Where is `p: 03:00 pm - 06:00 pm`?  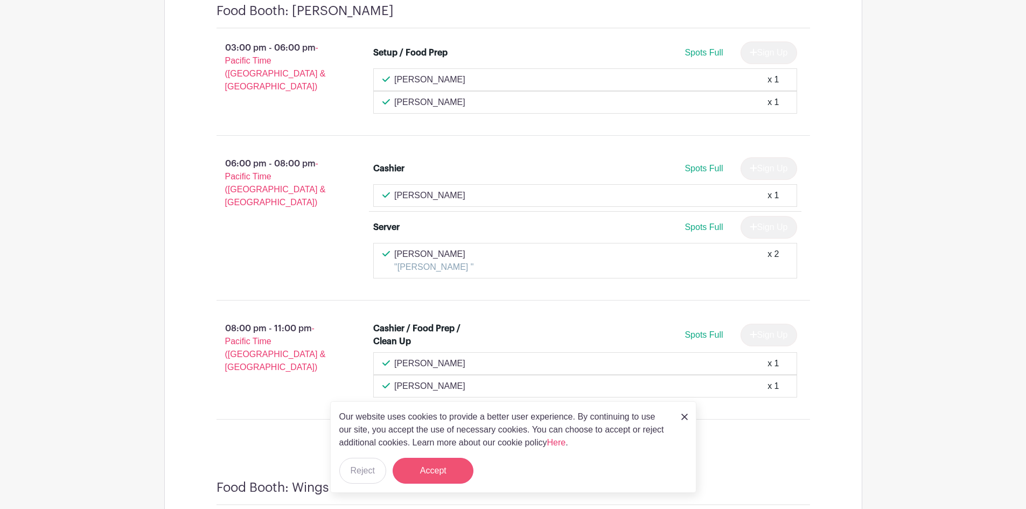 p: 03:00 pm - 06:00 pm is located at coordinates (278, 67).